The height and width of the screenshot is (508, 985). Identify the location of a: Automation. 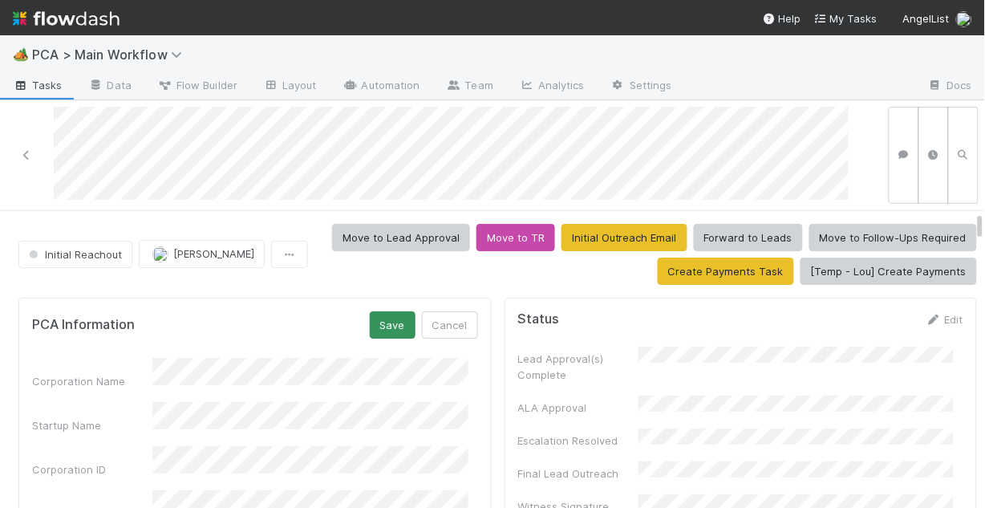
(381, 87).